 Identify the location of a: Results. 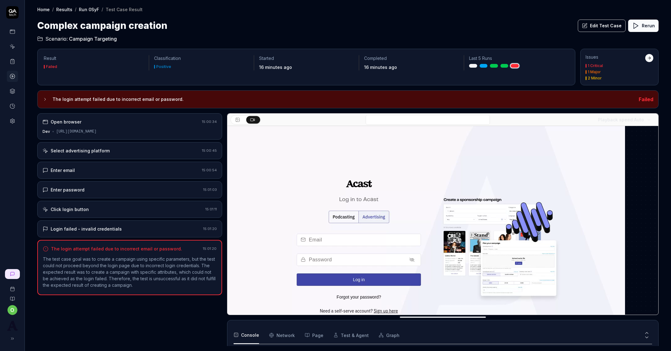
(64, 9).